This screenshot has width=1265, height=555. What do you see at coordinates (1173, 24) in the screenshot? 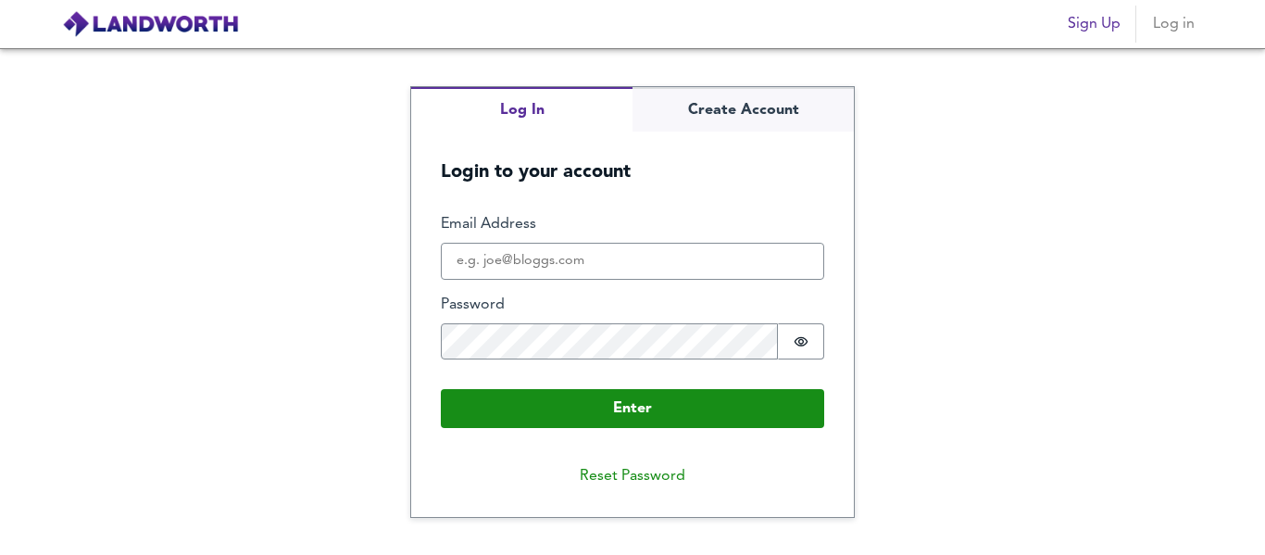
I see `button: Log in` at bounding box center [1173, 24].